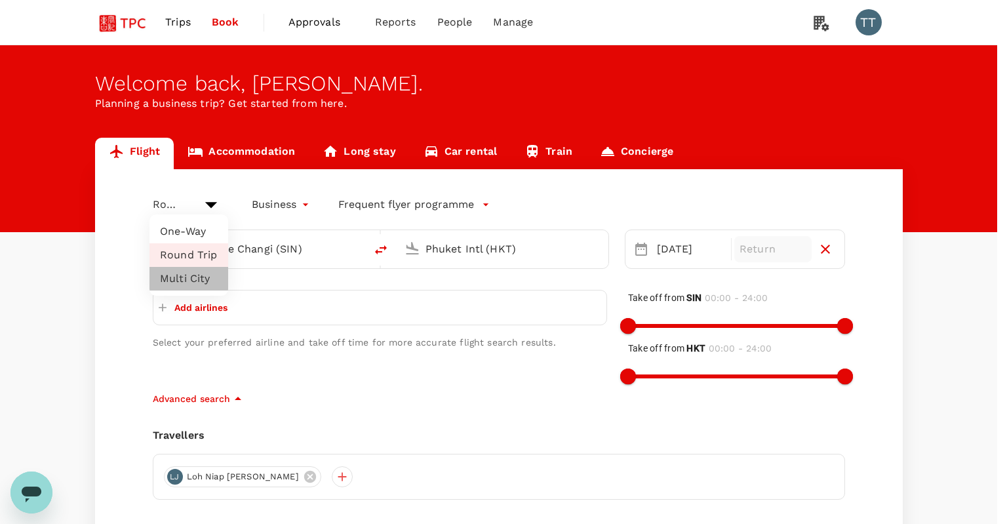  I want to click on b: HKT, so click(695, 348).